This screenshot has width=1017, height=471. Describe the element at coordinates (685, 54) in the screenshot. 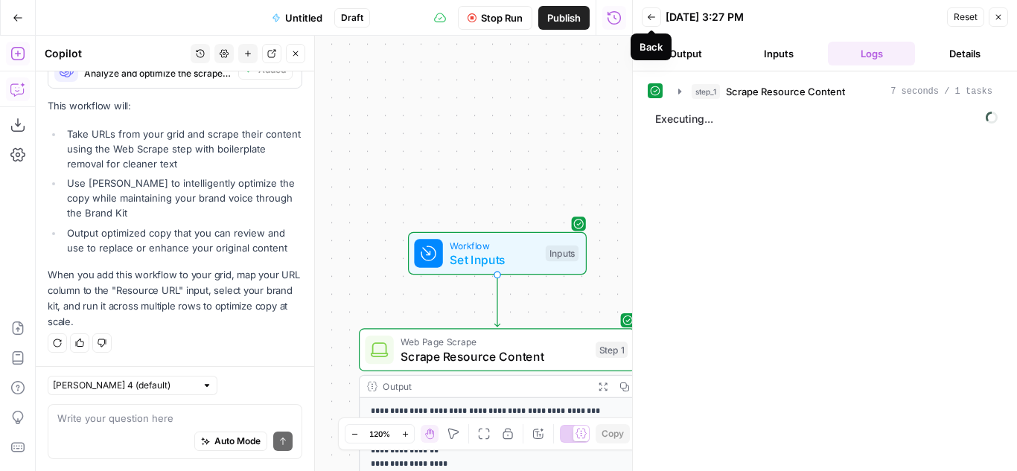

I see `button: Output` at that location.